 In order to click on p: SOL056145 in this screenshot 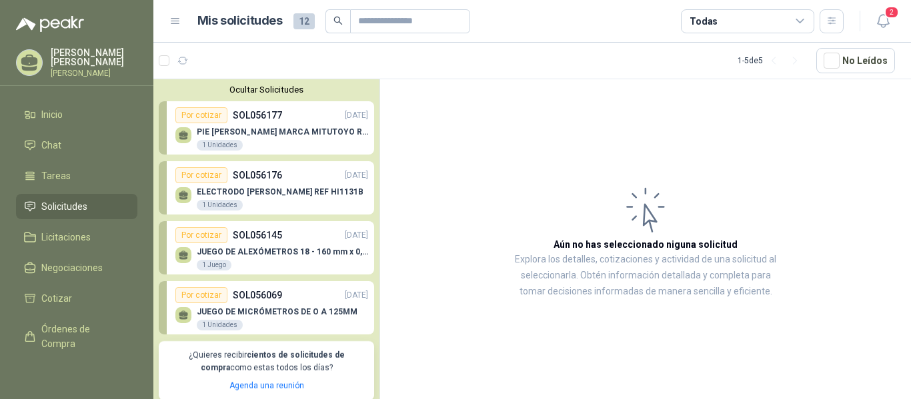, I will do `click(257, 235)`.